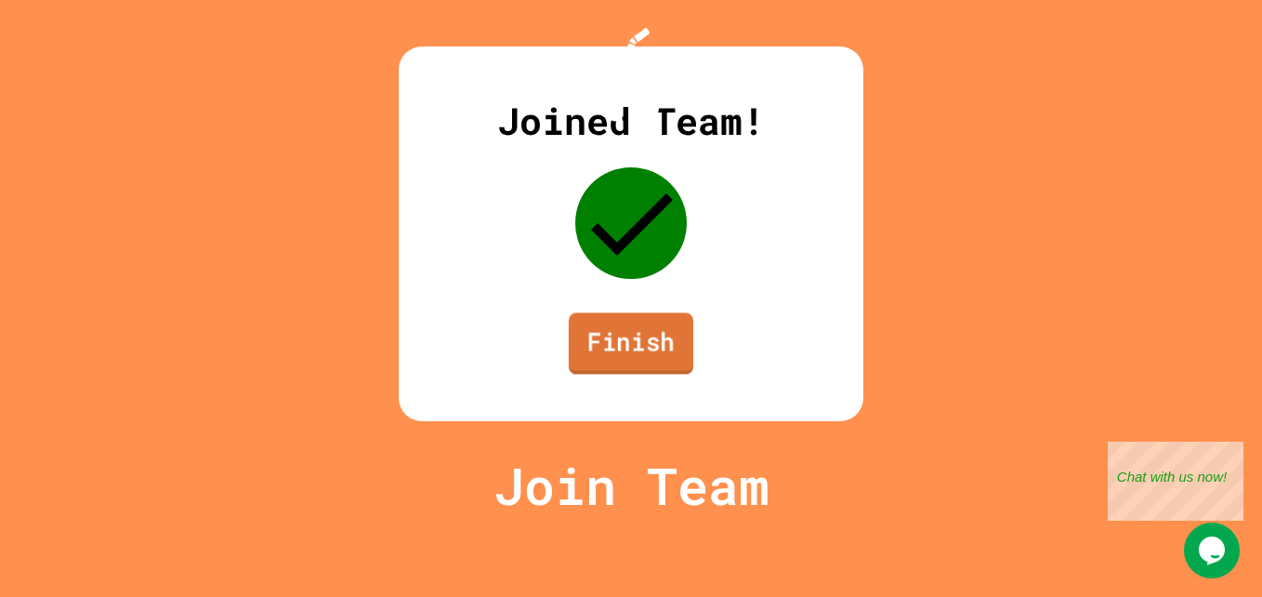  I want to click on p: Join Team, so click(631, 485).